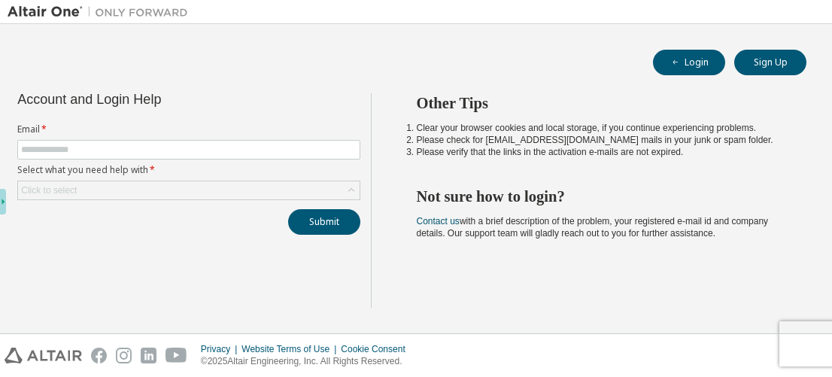 The width and height of the screenshot is (832, 377). Describe the element at coordinates (154, 99) in the screenshot. I see `div: Account and Login Help` at that location.